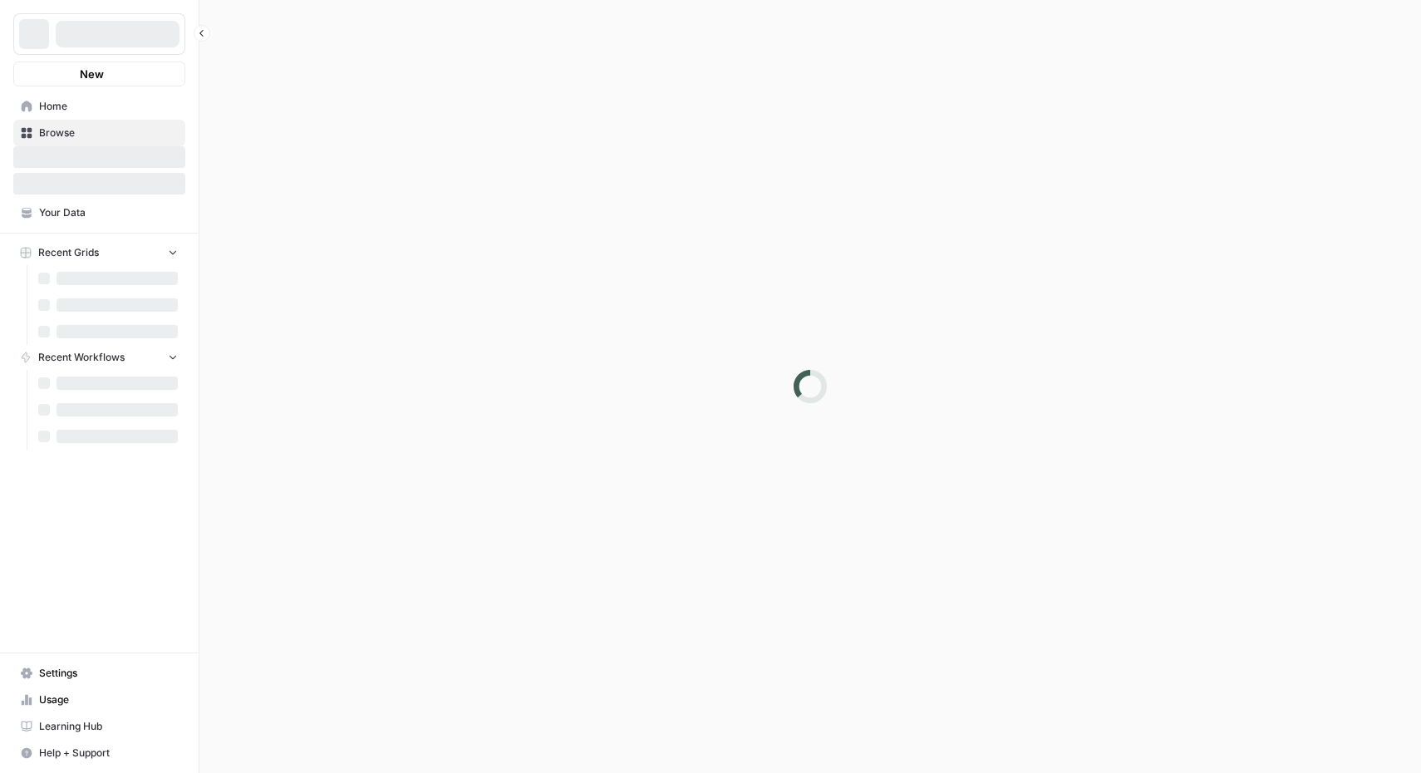 This screenshot has width=1421, height=773. I want to click on a: Your Data, so click(99, 213).